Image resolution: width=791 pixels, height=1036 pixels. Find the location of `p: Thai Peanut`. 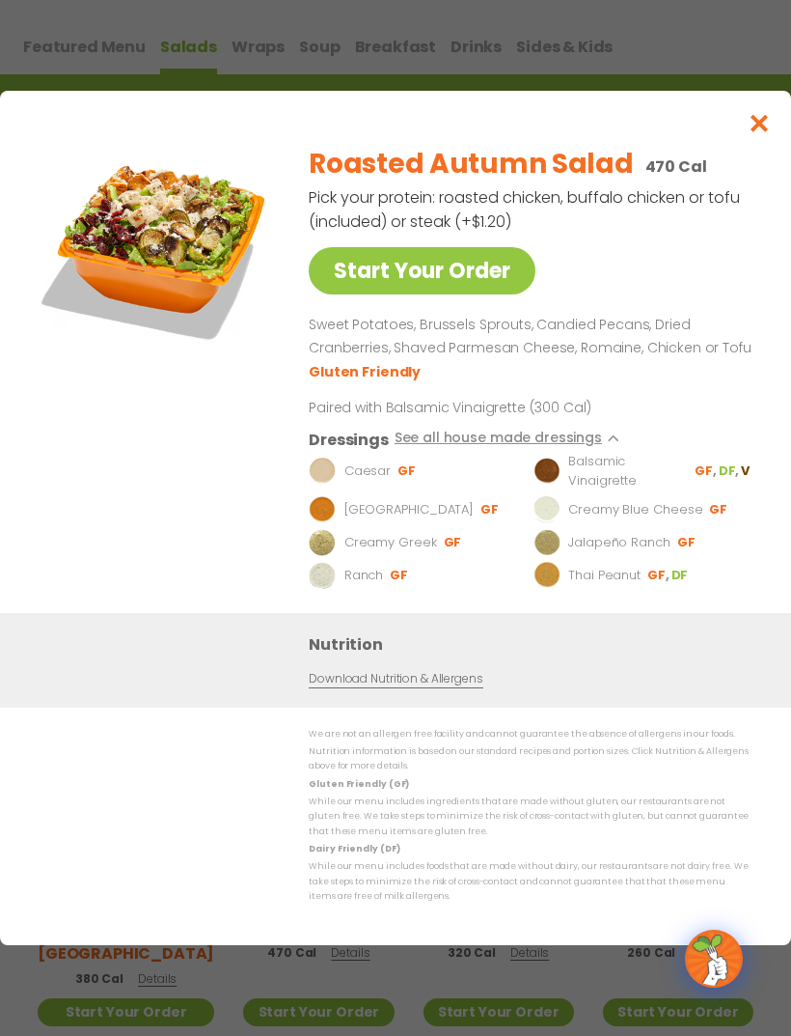

p: Thai Peanut is located at coordinates (604, 575).